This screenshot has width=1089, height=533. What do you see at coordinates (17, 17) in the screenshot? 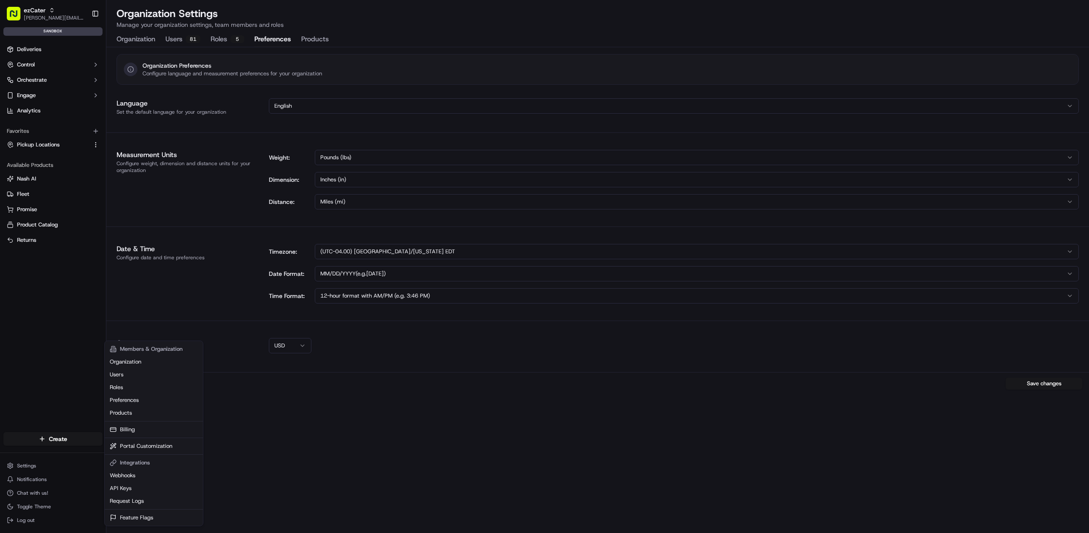
I see `img: Nash` at bounding box center [17, 17].